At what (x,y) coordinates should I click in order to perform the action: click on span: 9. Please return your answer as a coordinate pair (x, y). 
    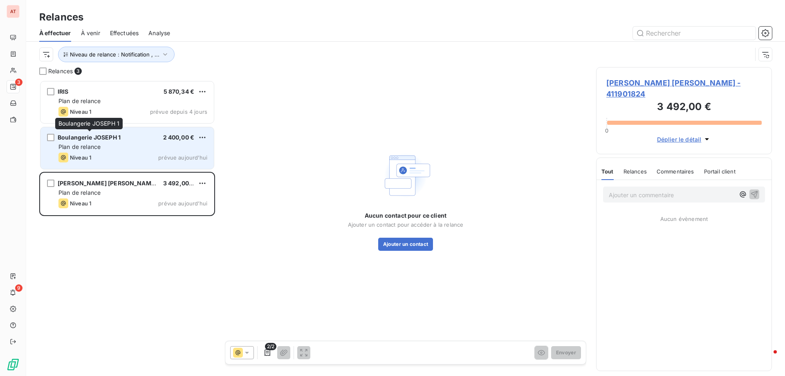
    Looking at the image, I should click on (19, 288).